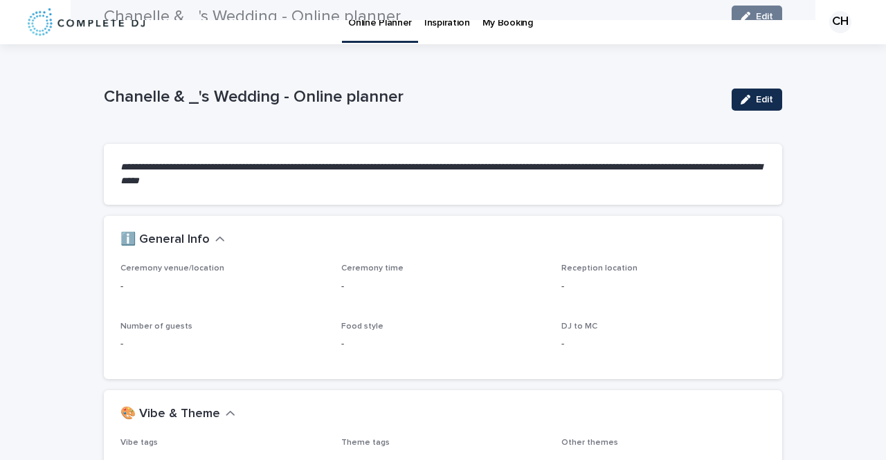 This screenshot has width=886, height=460. What do you see at coordinates (362, 327) in the screenshot?
I see `span: Food style` at bounding box center [362, 327].